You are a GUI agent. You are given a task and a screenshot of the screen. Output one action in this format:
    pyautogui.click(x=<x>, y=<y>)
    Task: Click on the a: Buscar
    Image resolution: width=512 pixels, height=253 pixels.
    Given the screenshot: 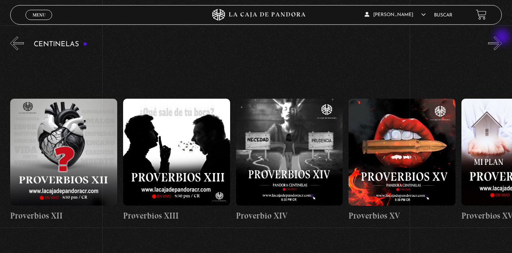 What is the action you would take?
    pyautogui.click(x=443, y=15)
    